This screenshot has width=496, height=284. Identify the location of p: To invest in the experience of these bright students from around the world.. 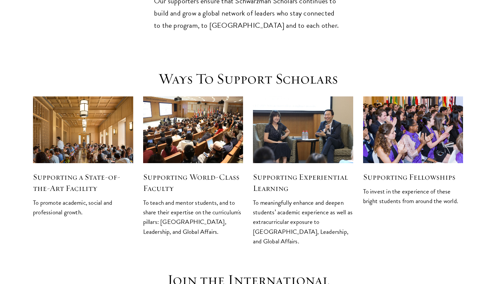
(413, 196).